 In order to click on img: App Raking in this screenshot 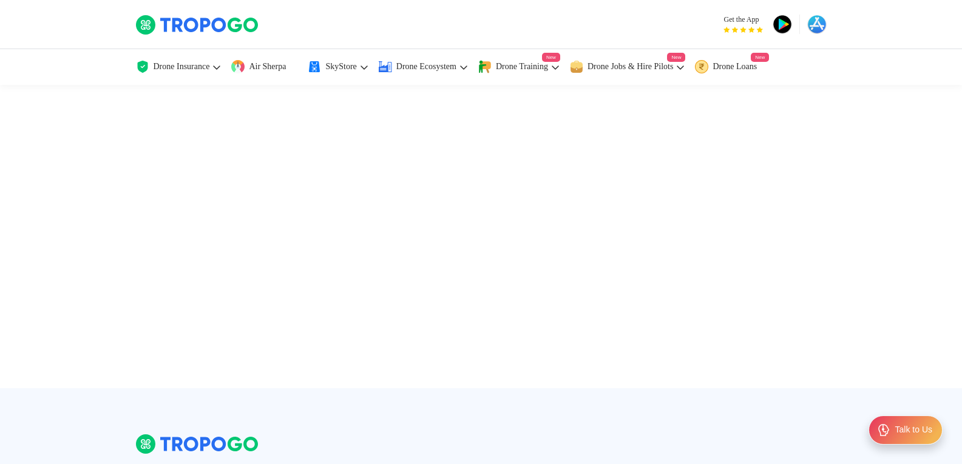, I will do `click(743, 30)`.